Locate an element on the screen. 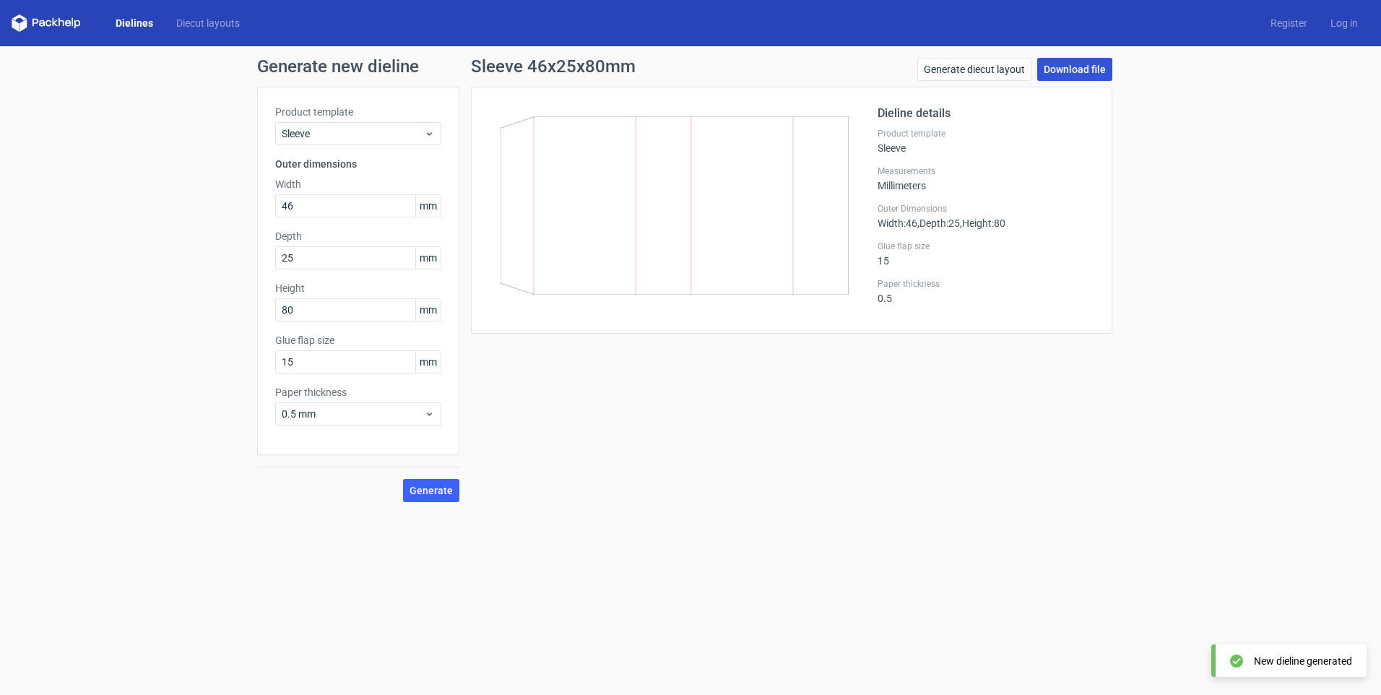 Image resolution: width=1381 pixels, height=695 pixels. a: Generate diecut layout is located at coordinates (974, 69).